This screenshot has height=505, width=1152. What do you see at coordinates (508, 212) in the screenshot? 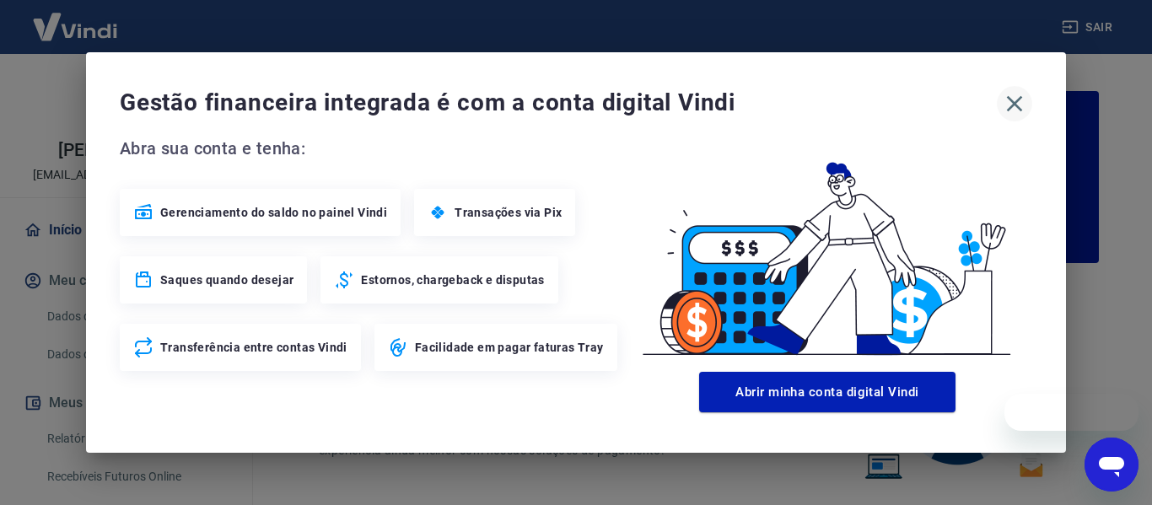
I see `span: Transações via Pix` at bounding box center [508, 212].